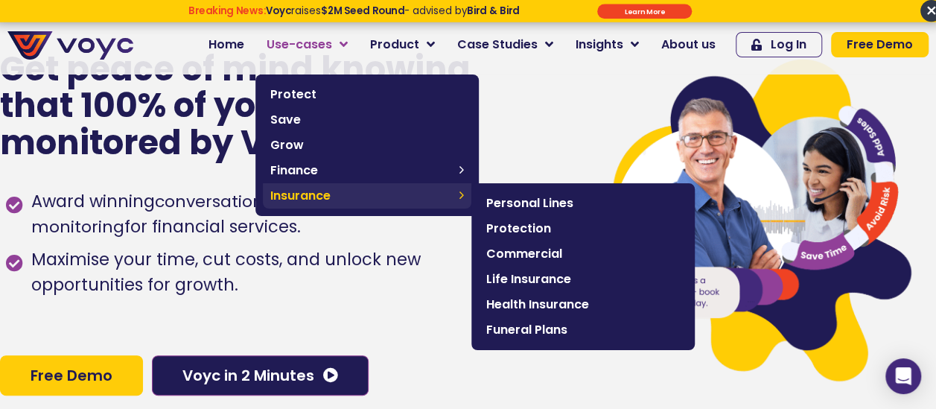 The width and height of the screenshot is (936, 409). I want to click on a: About us, so click(688, 45).